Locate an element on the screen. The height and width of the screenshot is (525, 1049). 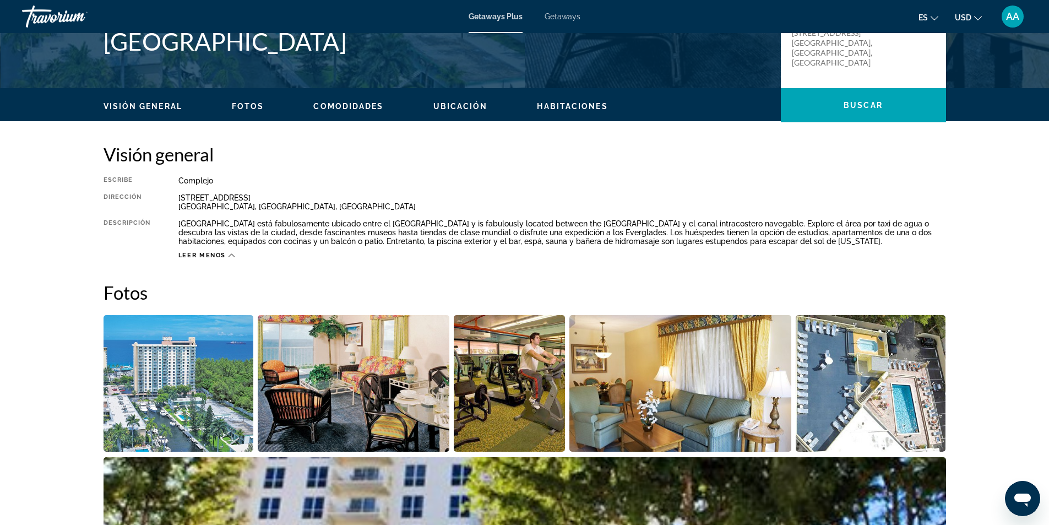
button: Ubicación is located at coordinates (460, 106).